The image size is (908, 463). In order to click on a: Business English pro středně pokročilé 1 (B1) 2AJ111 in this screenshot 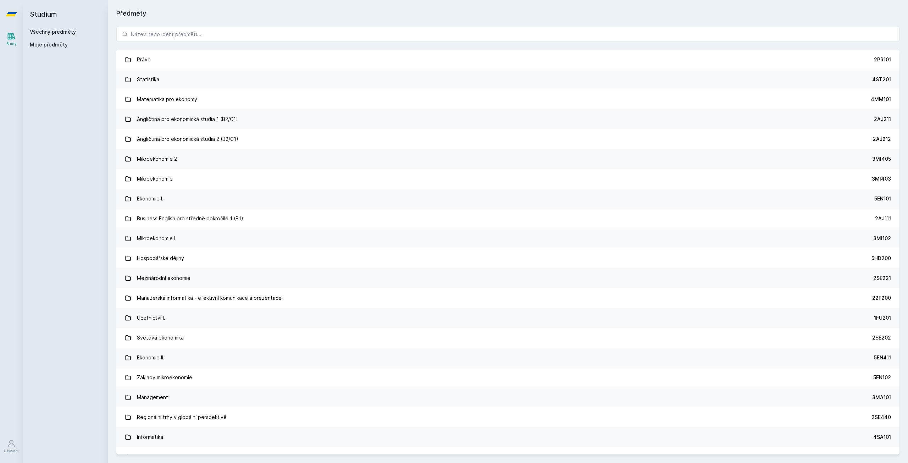, I will do `click(508, 219)`.